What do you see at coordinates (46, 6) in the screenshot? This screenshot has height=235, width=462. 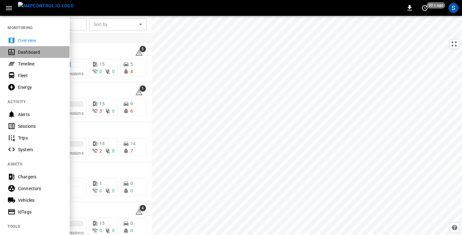 I see `img: ampcontrol.io logo` at bounding box center [46, 6].